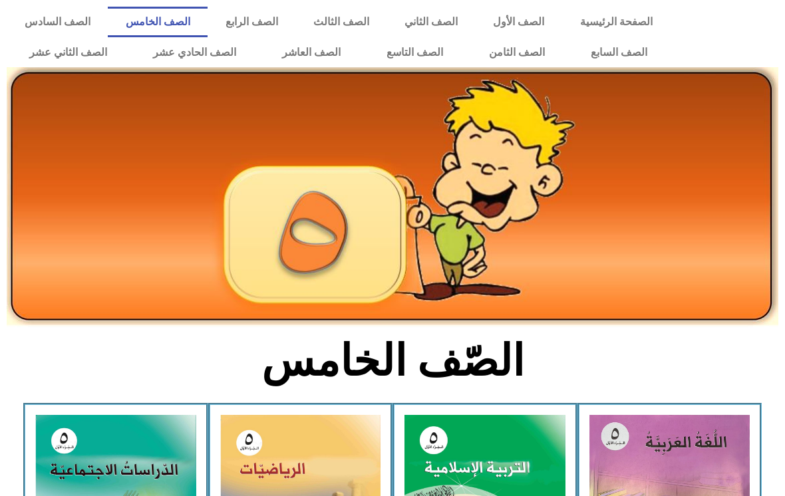 The image size is (785, 496). What do you see at coordinates (252, 22) in the screenshot?
I see `a: الصف الرابع` at bounding box center [252, 22].